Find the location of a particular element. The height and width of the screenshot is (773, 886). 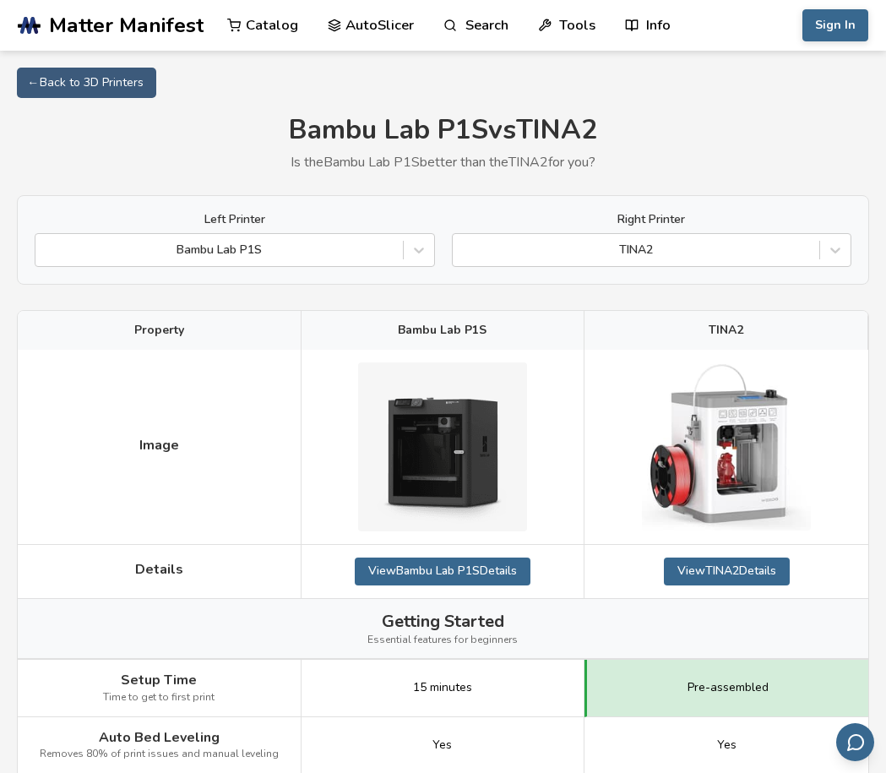

span: Removes 80% of print issues and manual leveling is located at coordinates (159, 754).